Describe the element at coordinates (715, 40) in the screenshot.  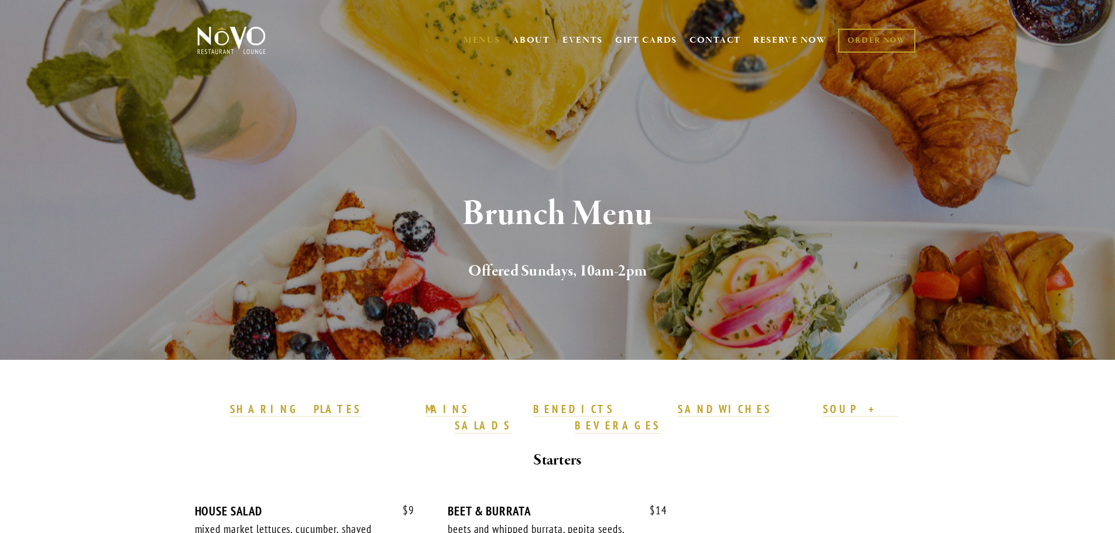
I see `a: CONTACT` at that location.